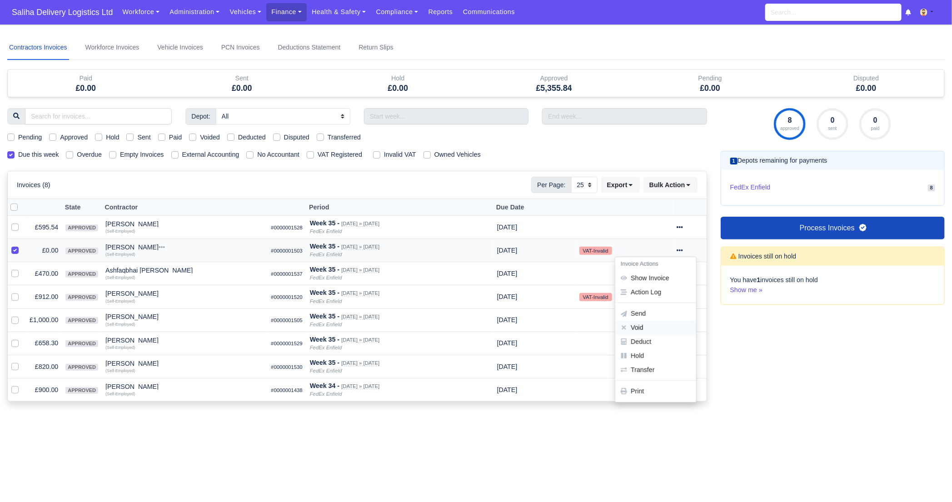  Describe the element at coordinates (400, 207) in the screenshot. I see `th: Period` at that location.